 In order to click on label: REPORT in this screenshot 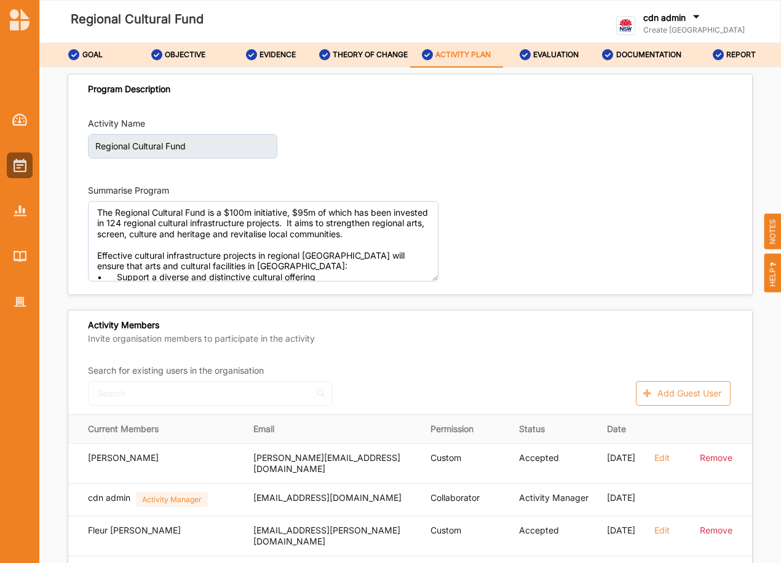, I will do `click(741, 55)`.